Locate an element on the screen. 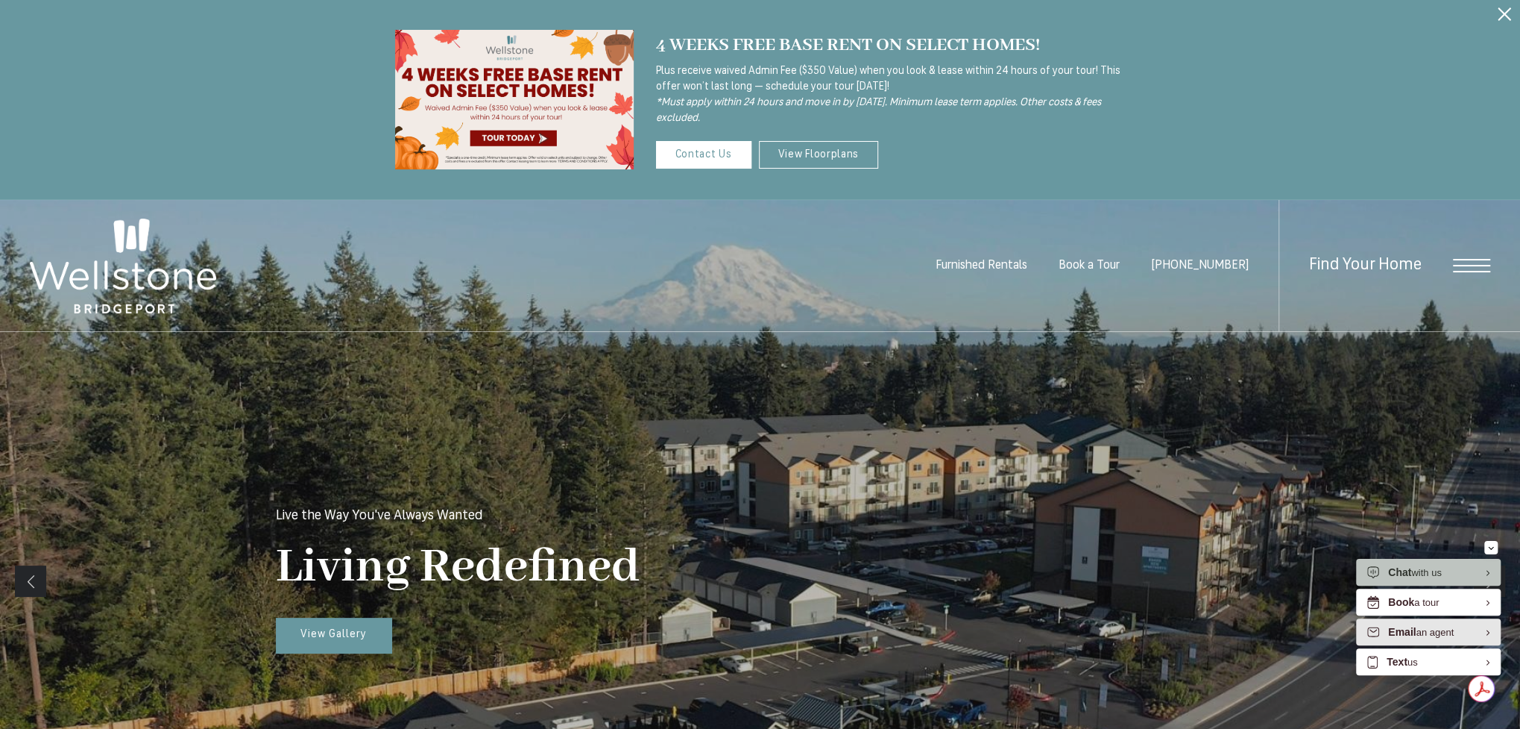 The height and width of the screenshot is (729, 1520). a: Furnished Rentals is located at coordinates (981, 265).